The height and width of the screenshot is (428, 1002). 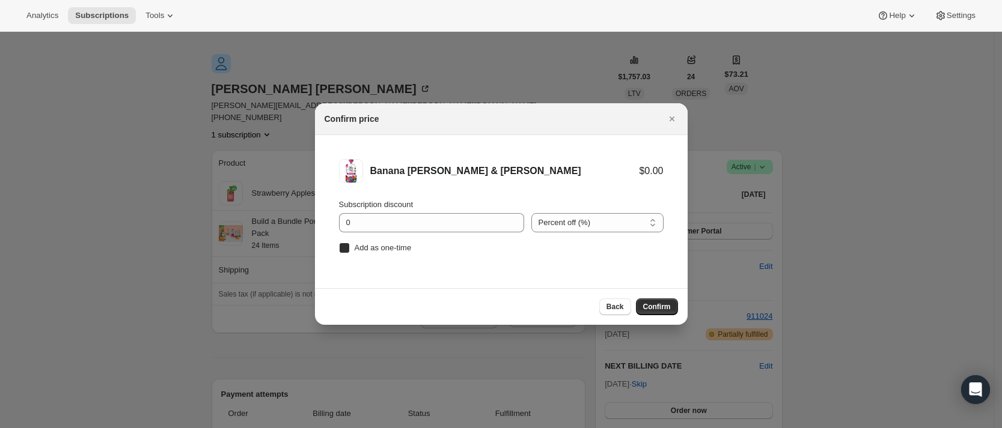 What do you see at coordinates (102, 16) in the screenshot?
I see `button: Subscriptions` at bounding box center [102, 16].